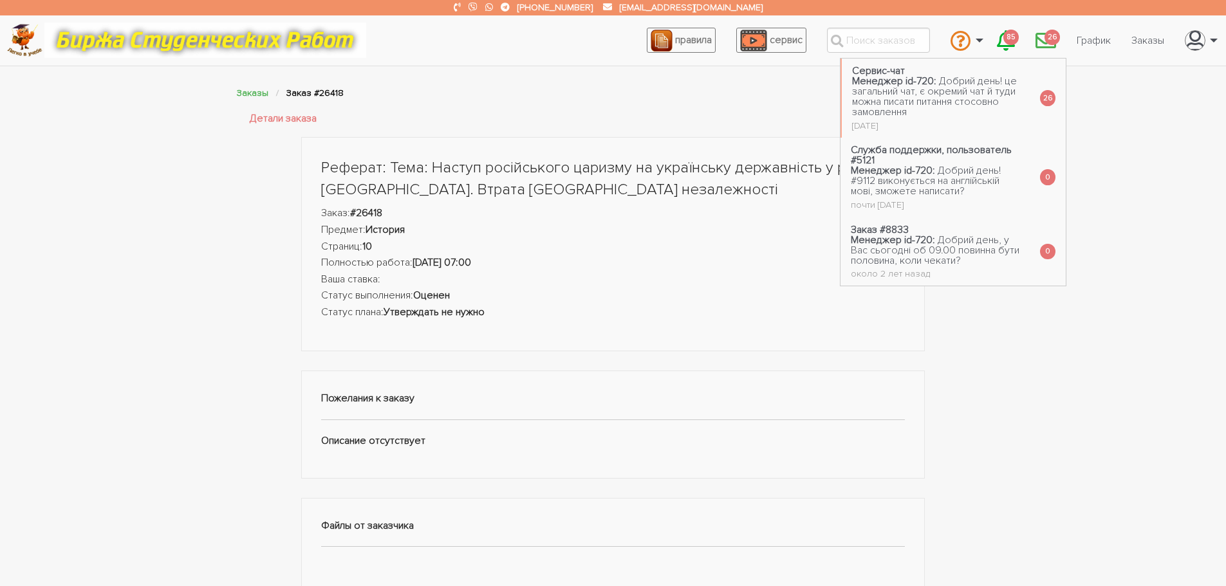 Image resolution: width=1226 pixels, height=586 pixels. I want to click on li: Полностью работа:, so click(613, 263).